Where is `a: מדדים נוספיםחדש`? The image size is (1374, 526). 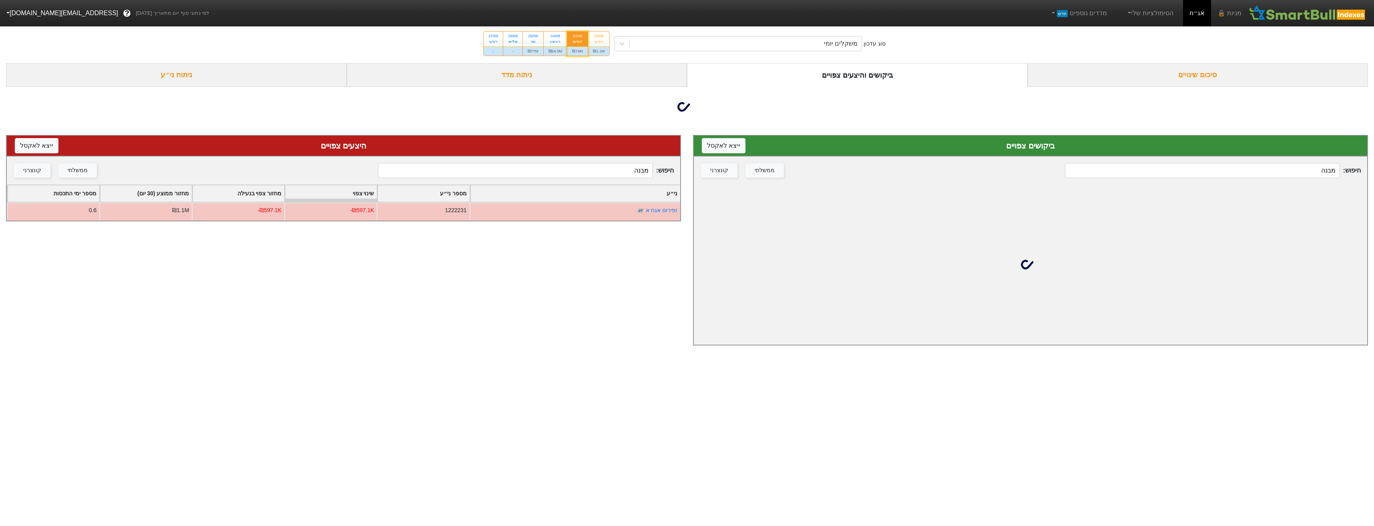
a: מדדים נוספיםחדש is located at coordinates (1078, 13).